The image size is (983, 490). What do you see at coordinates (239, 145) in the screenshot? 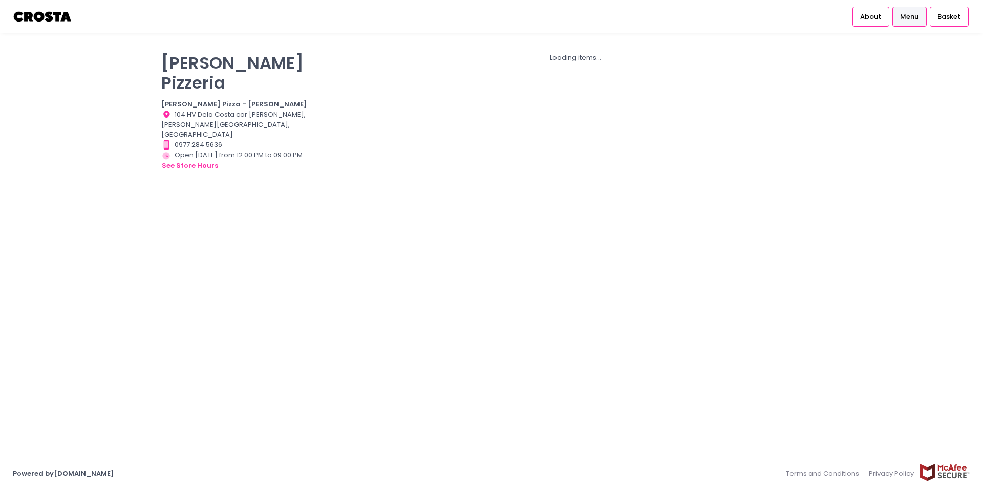
I see `div: 0977 284 5636` at bounding box center [239, 145].